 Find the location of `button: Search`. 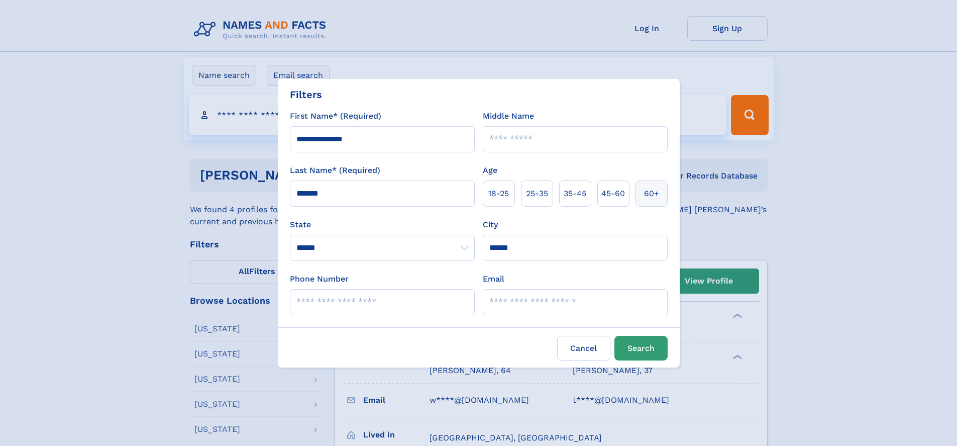

button: Search is located at coordinates (641, 348).